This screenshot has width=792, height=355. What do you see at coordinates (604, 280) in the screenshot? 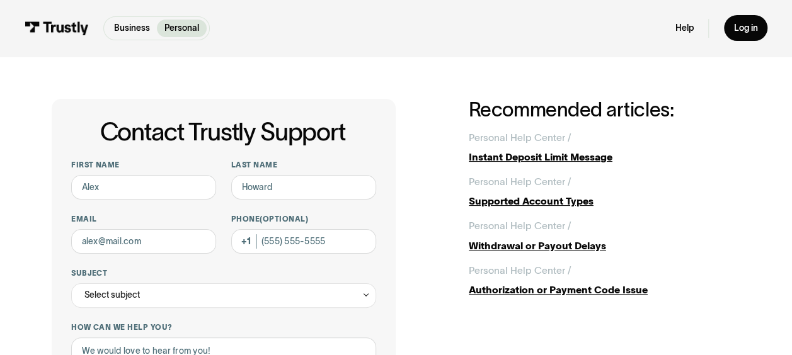
I see `a: Personal Help Center /Authorization or Payment Code Issue` at bounding box center [604, 280].